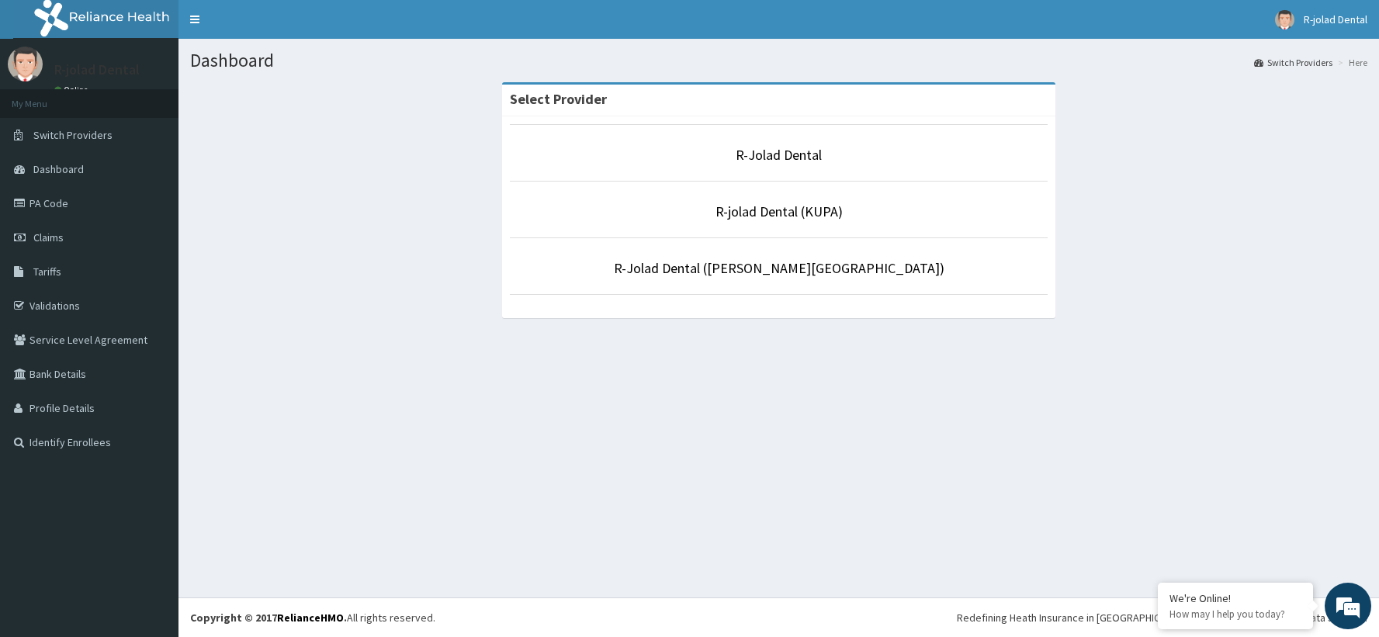  I want to click on span: Claims, so click(48, 237).